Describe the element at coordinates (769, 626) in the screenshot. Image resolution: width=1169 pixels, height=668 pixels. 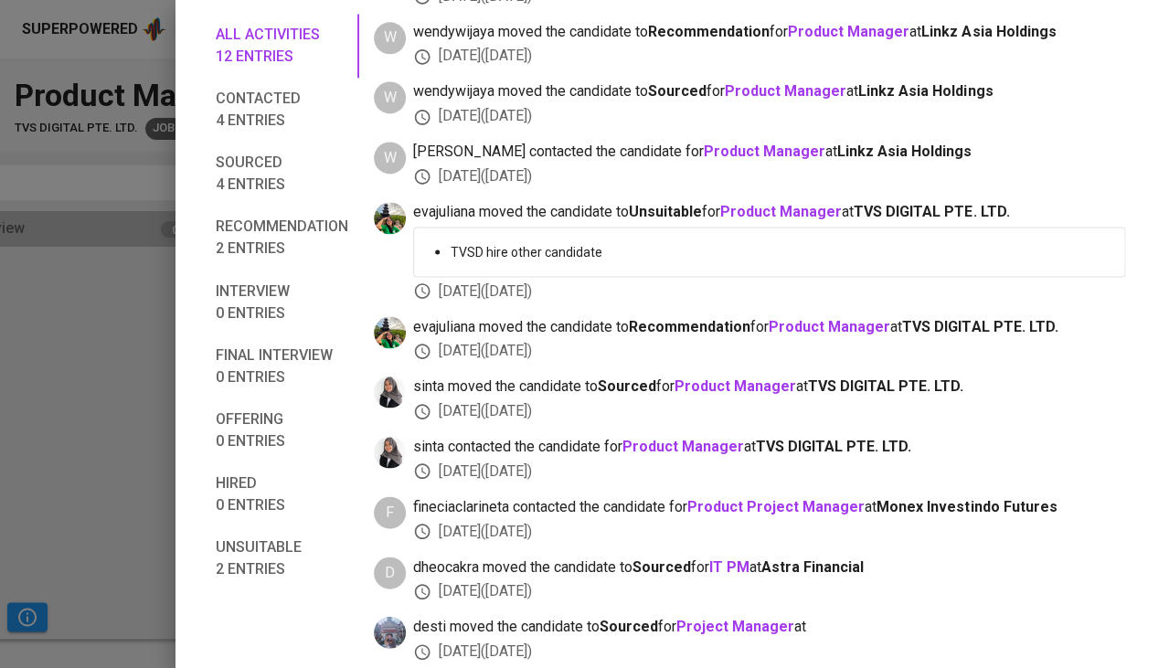
I see `span: desti moved the candidate to for at` at that location.